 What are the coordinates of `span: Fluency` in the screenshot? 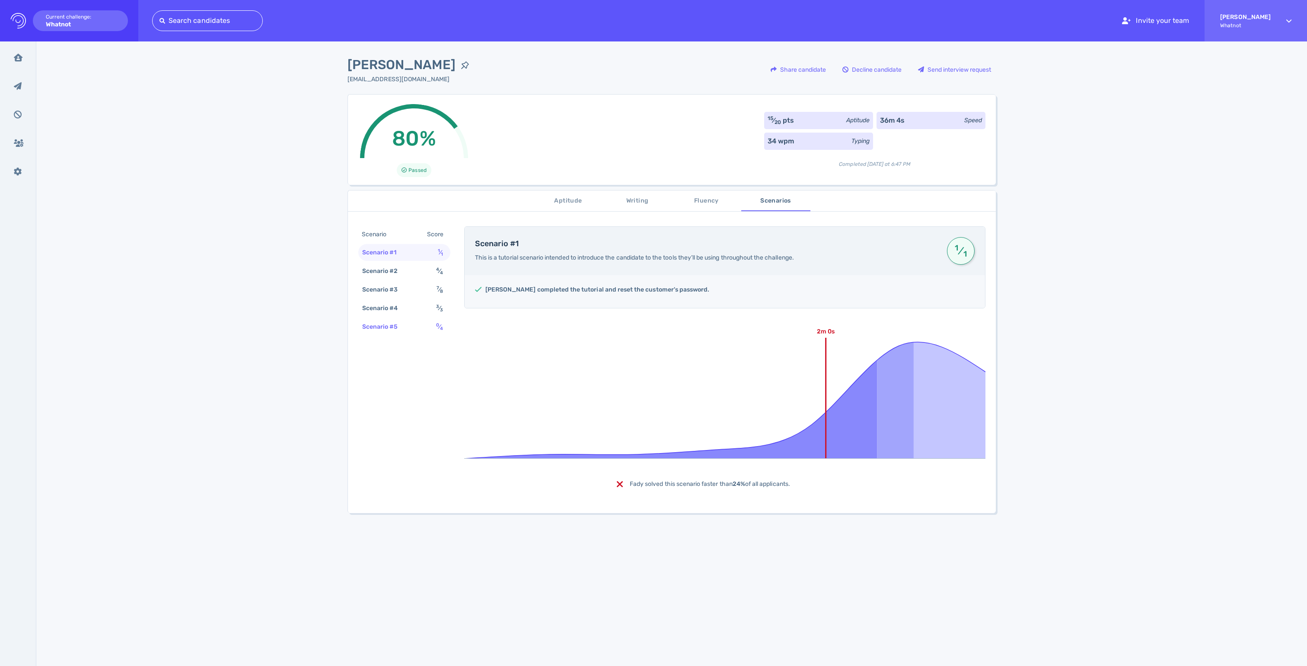 It's located at (707, 201).